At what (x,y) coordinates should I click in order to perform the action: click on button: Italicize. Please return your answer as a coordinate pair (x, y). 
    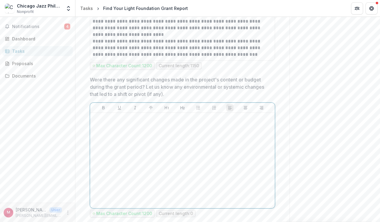
    Looking at the image, I should click on (135, 108).